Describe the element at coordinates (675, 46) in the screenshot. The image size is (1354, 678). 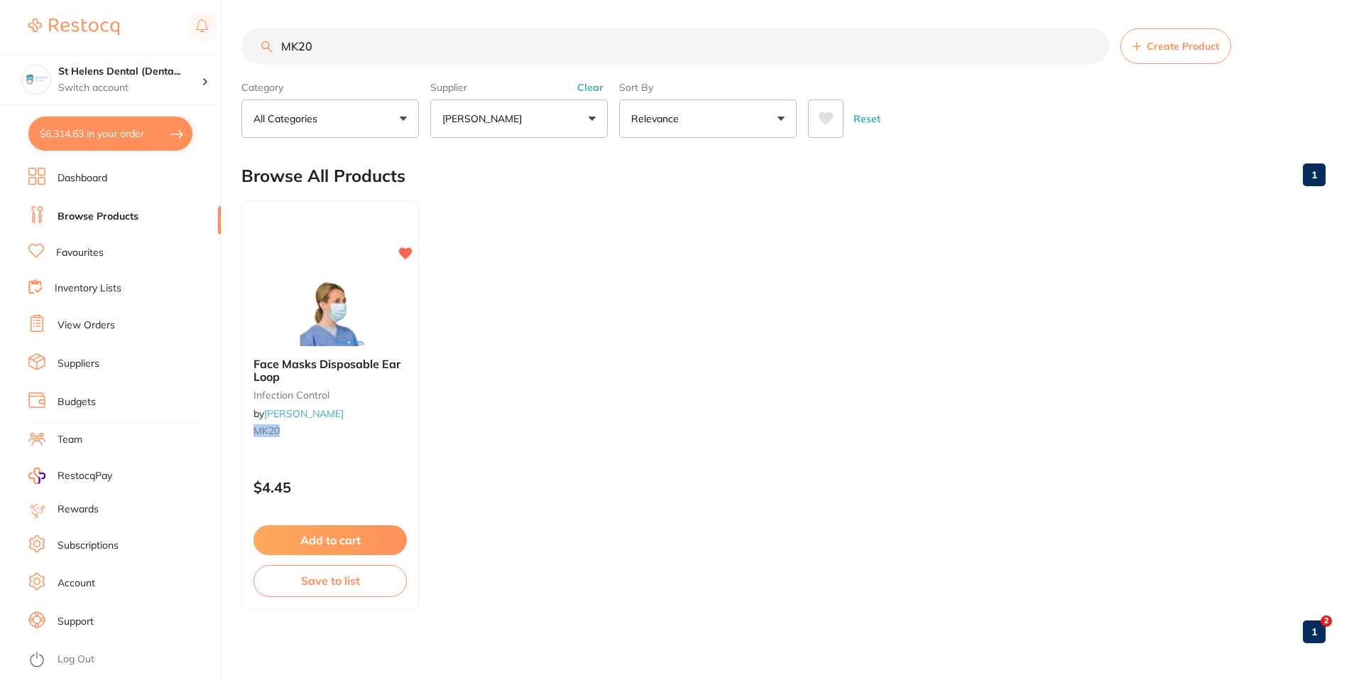
I see `input: Search Products` at that location.